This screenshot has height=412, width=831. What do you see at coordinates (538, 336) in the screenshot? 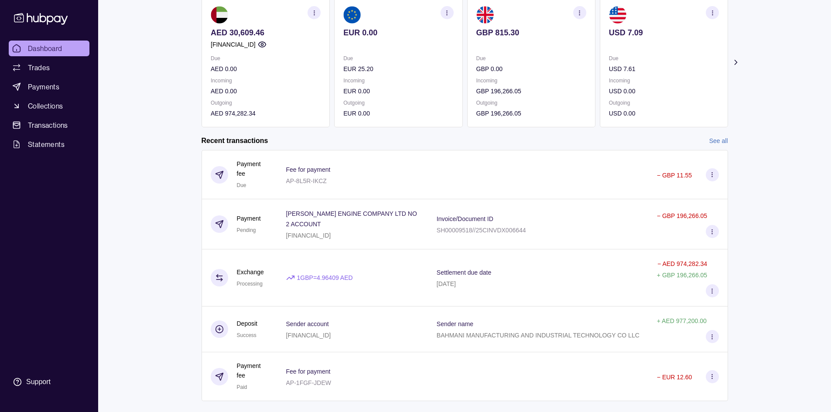
I see `p: BAHMANI MANUFACTURING AND INDUSTRIAL TECHNOLOGY CO LLC` at bounding box center [538, 336].